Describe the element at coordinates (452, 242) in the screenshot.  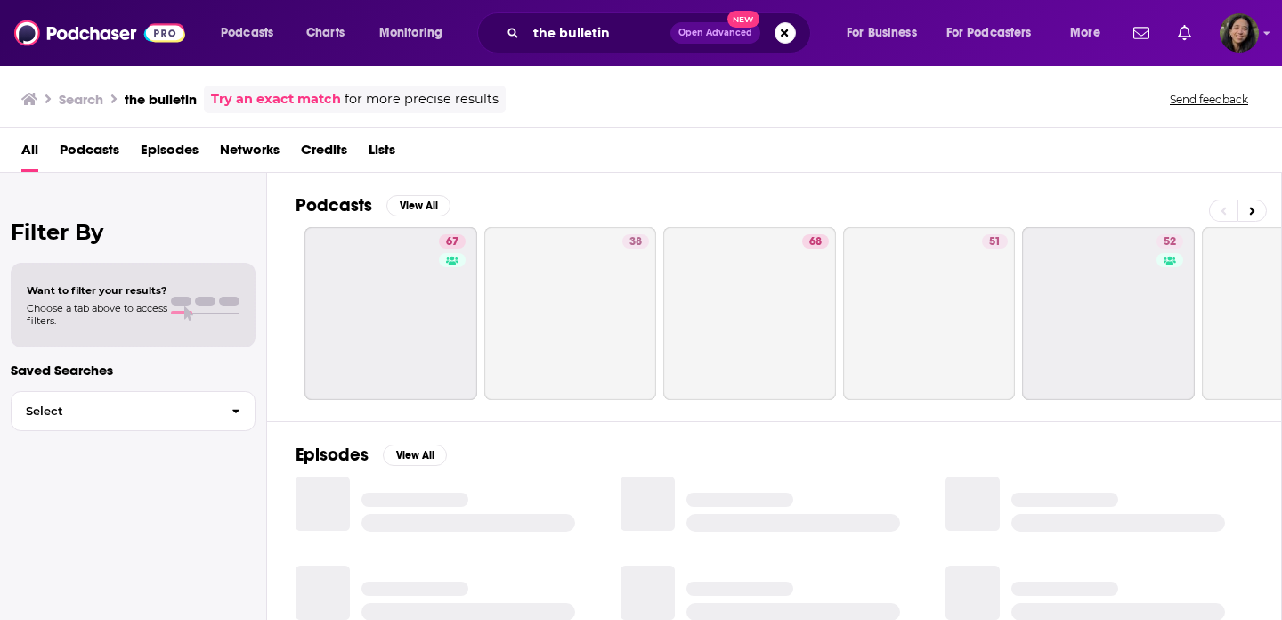
I see `span: 67` at that location.